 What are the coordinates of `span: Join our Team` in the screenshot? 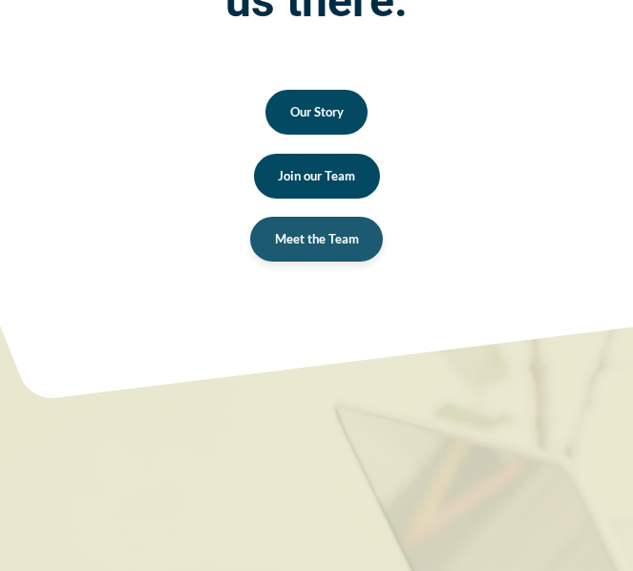 It's located at (316, 176).